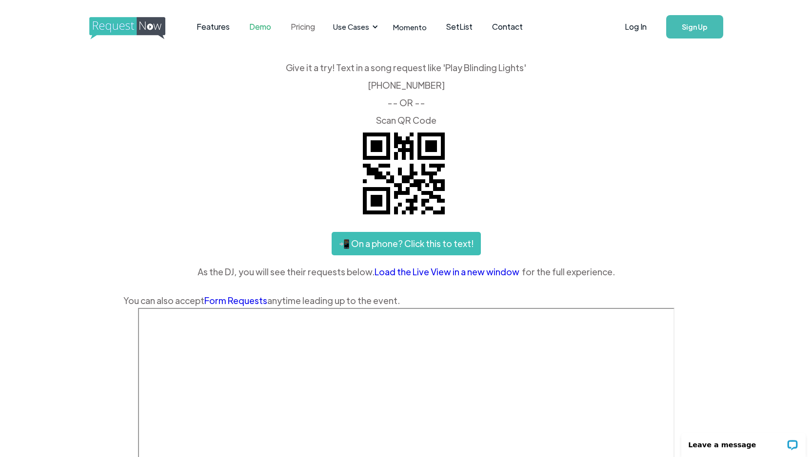 The width and height of the screenshot is (812, 457). What do you see at coordinates (448, 272) in the screenshot?
I see `a: Load the Live View in a new window` at bounding box center [448, 272].